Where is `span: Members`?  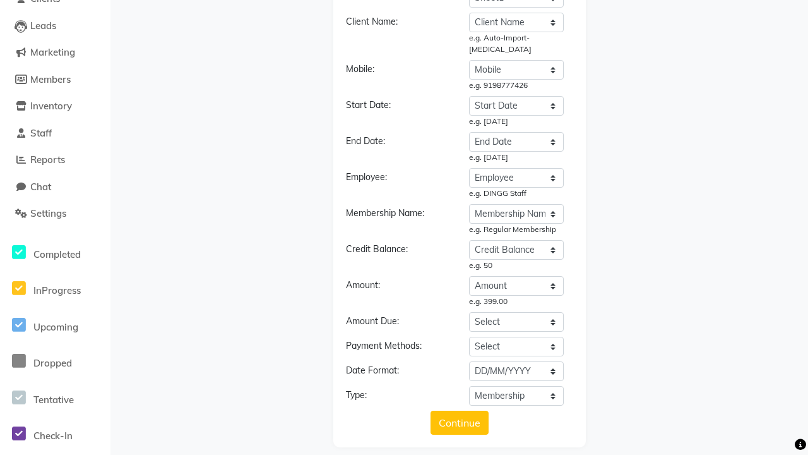 span: Members is located at coordinates (51, 79).